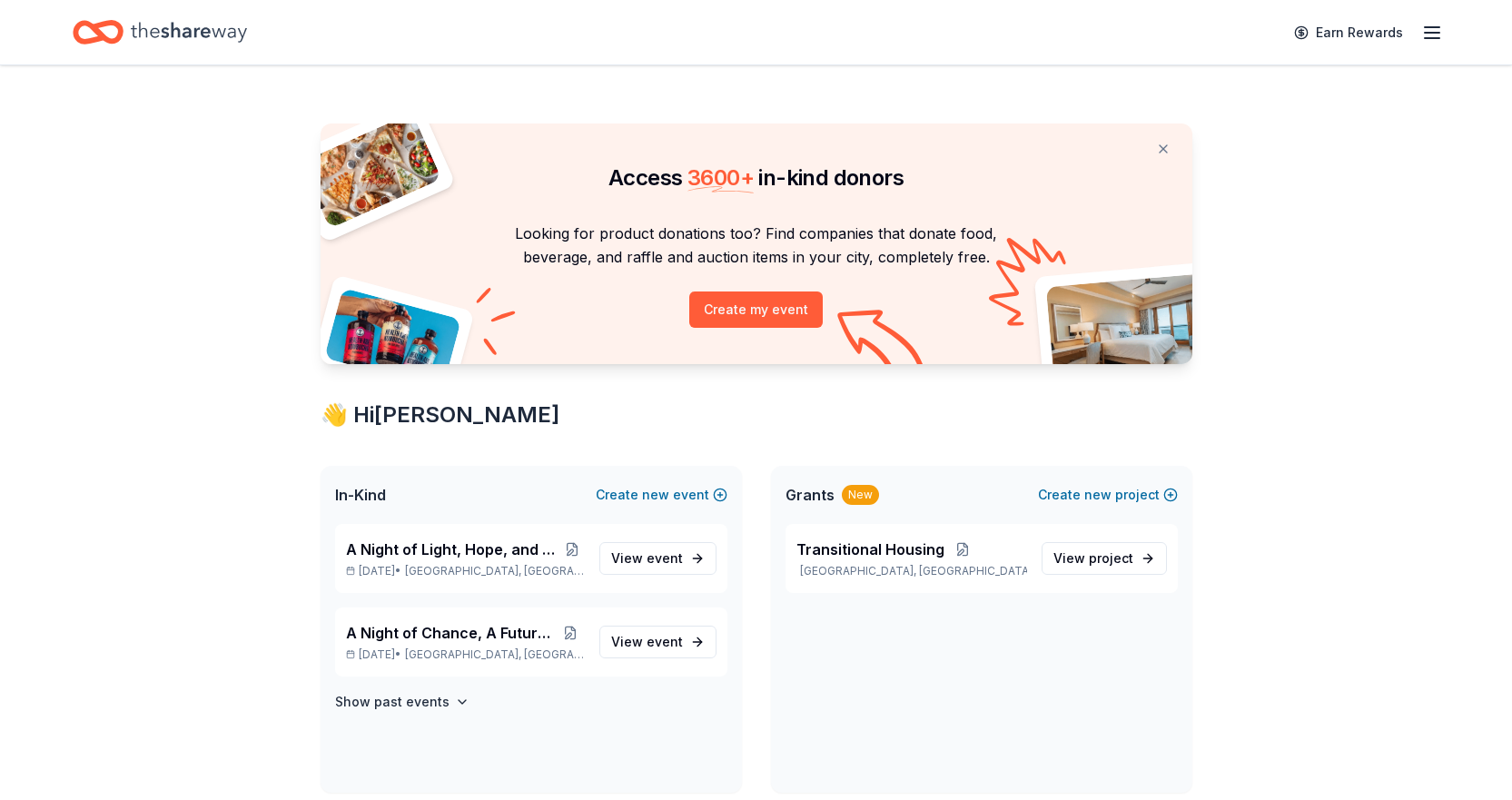 This screenshot has width=1512, height=800. Describe the element at coordinates (870, 549) in the screenshot. I see `span: Transitional Housing` at that location.